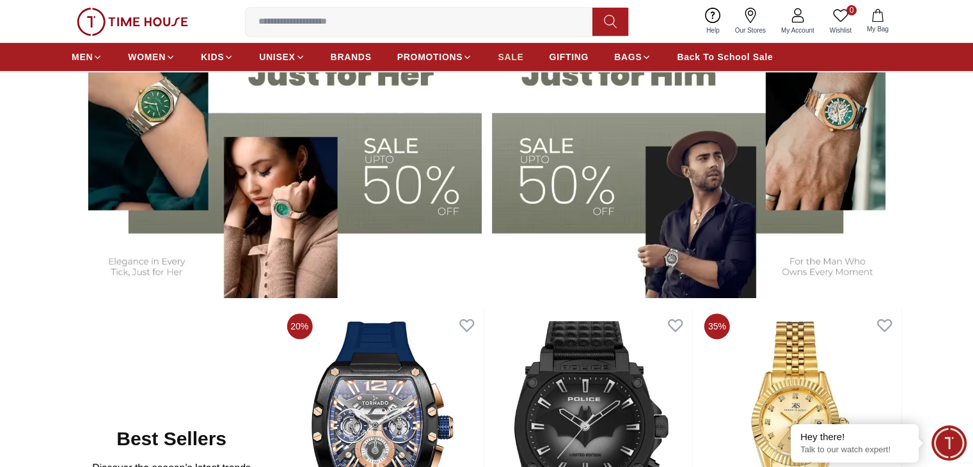 The height and width of the screenshot is (467, 973). What do you see at coordinates (697, 156) in the screenshot?
I see `a: Men's Watches Banner` at bounding box center [697, 156].